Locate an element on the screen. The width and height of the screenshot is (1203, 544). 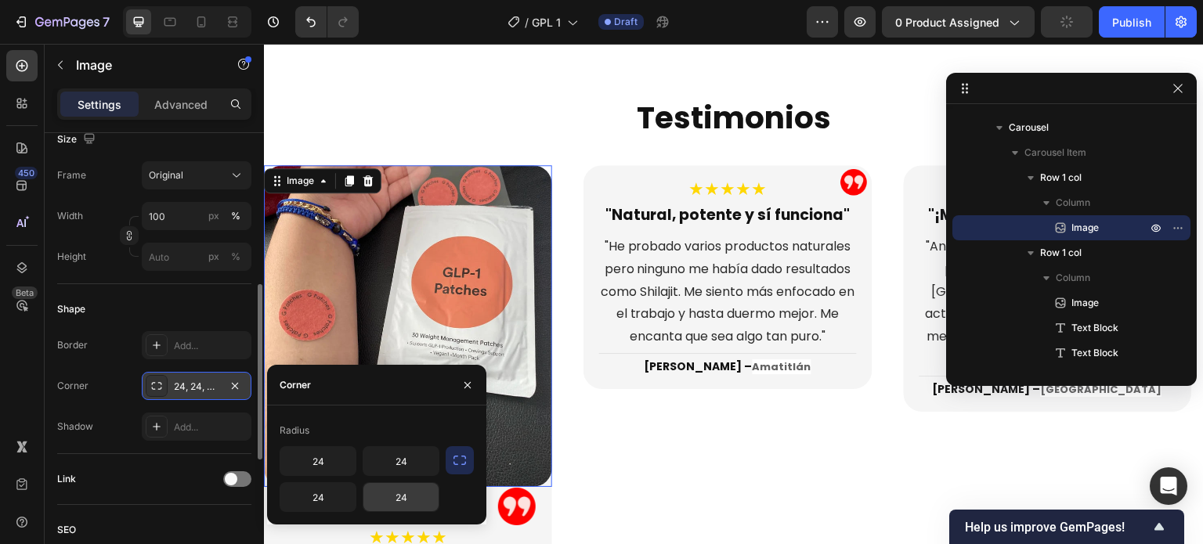
label: Width is located at coordinates (70, 216).